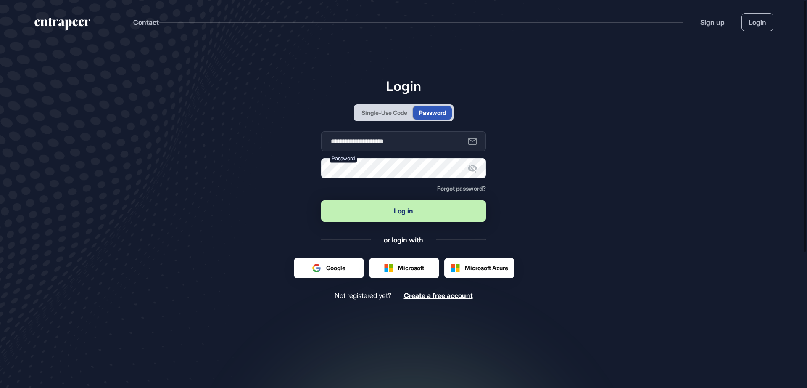 The height and width of the screenshot is (388, 807). I want to click on a: Sign up, so click(713, 22).